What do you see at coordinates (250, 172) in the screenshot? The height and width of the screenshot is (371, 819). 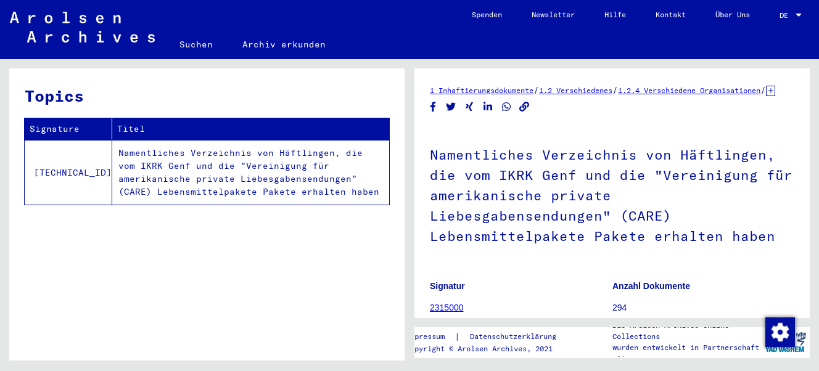 I see `td: Namentliches Verzeichnis von Häftlingen, die vom IKRK Genf und die "Vereinigung für amerikanische...` at bounding box center [250, 172].